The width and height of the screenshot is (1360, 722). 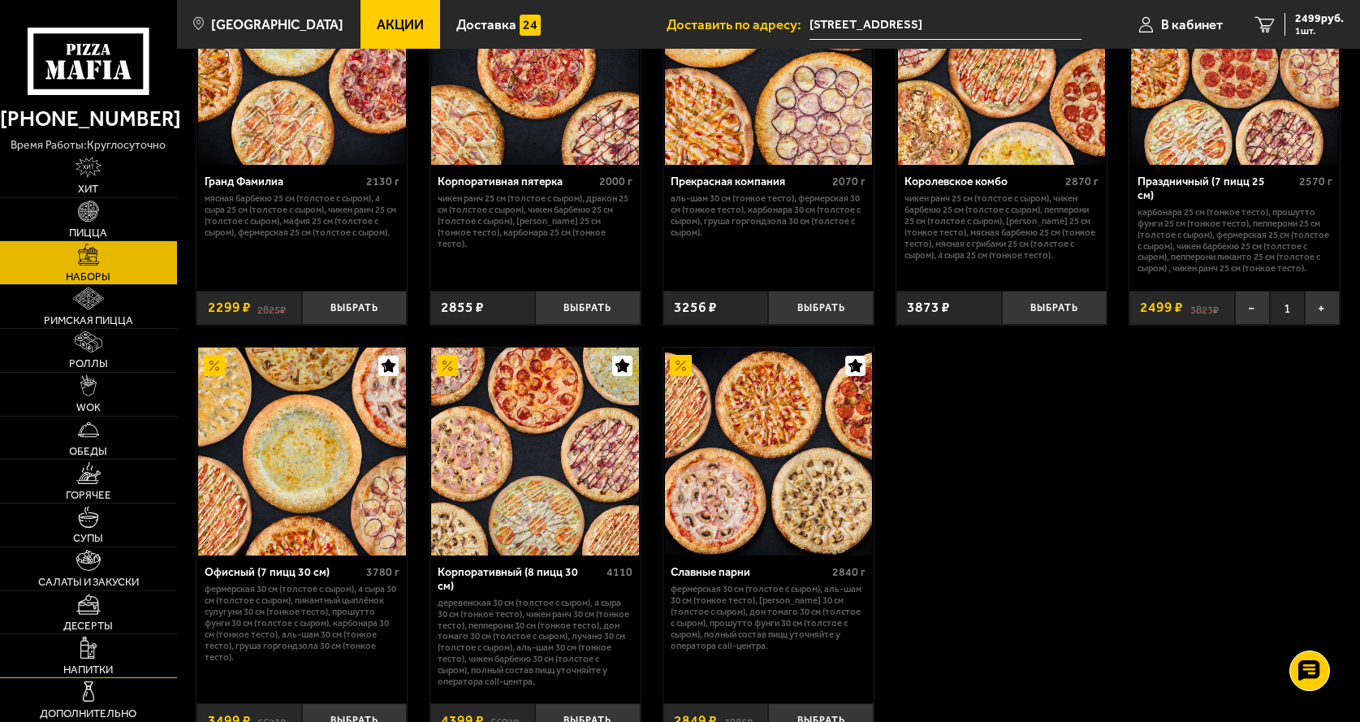 What do you see at coordinates (848, 572) in the screenshot?
I see `span: 2840 г` at bounding box center [848, 572].